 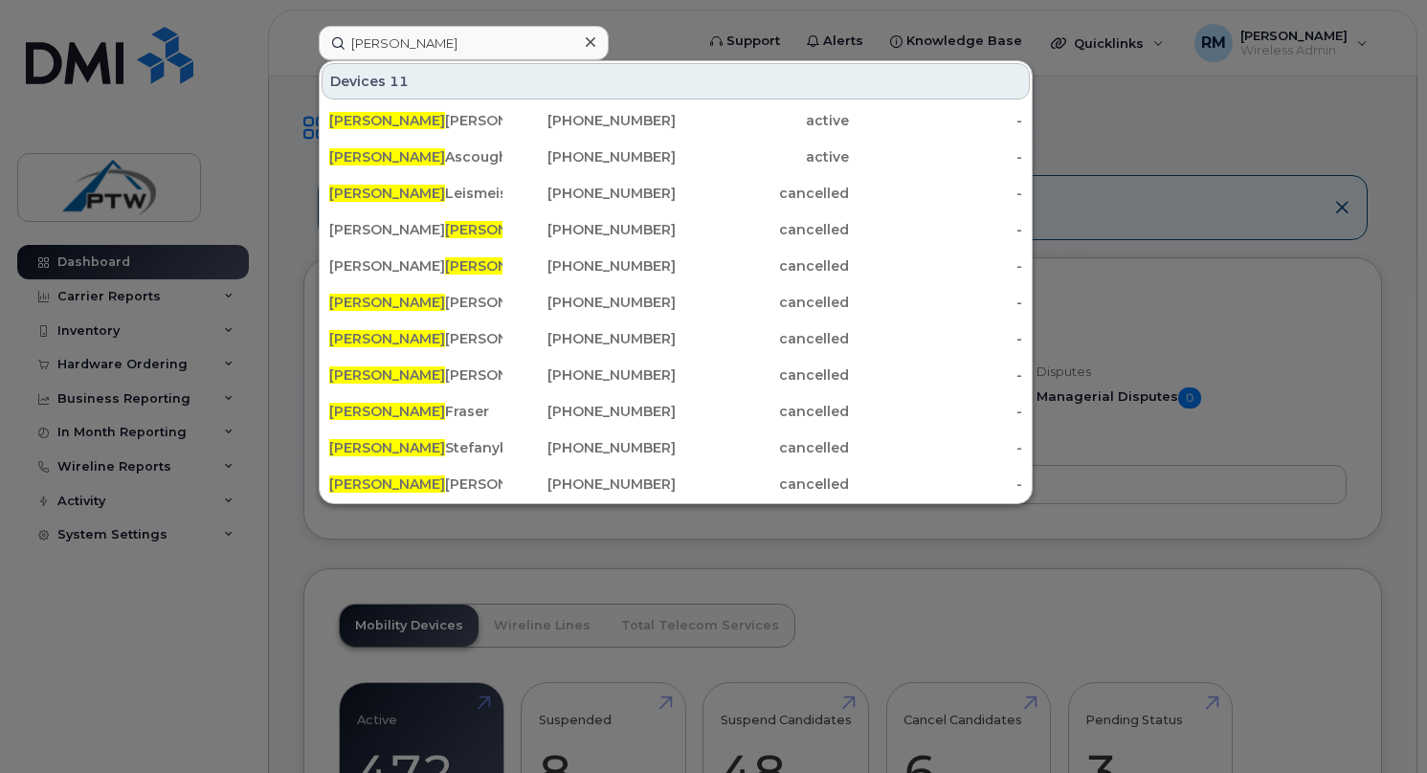 What do you see at coordinates (415, 411) in the screenshot?
I see `div: Fraser` at bounding box center [415, 411].